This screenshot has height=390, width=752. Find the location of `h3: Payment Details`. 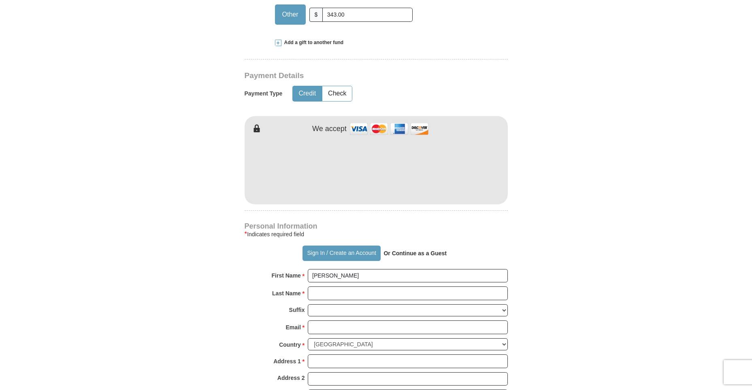

h3: Payment Details is located at coordinates (348, 76).